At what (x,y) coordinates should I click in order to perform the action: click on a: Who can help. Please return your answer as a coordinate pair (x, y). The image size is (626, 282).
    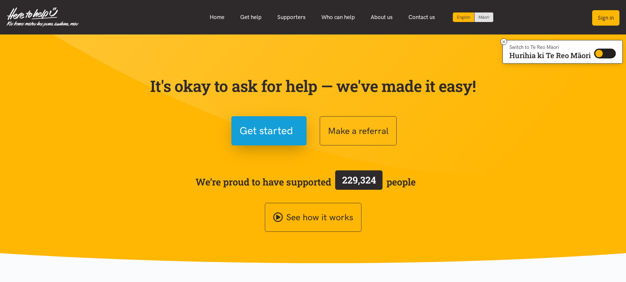
    Looking at the image, I should click on (338, 17).